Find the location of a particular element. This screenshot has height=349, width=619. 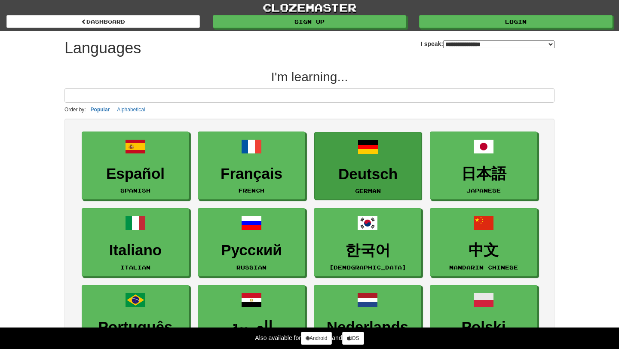

small: Mandarin Chinese is located at coordinates (484, 267).